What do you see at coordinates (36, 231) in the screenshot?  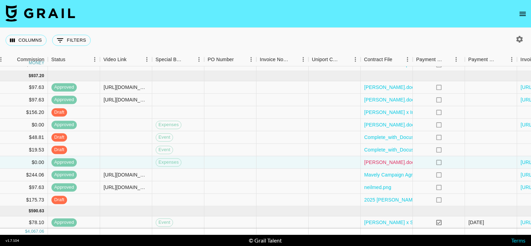 I see `div: 4,067.06` at bounding box center [36, 231].